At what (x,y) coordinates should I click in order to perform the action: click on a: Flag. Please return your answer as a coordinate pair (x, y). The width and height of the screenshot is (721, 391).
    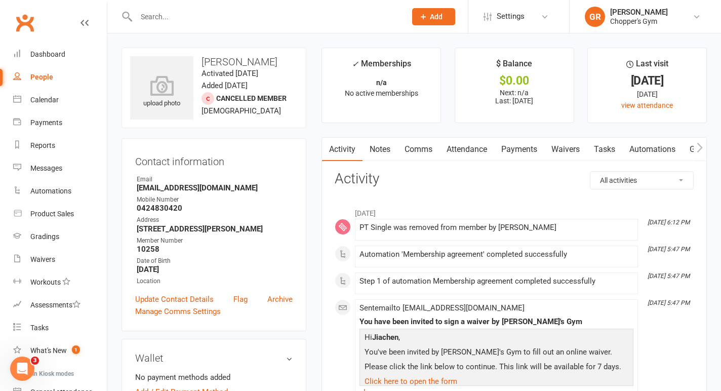
    Looking at the image, I should click on (240, 299).